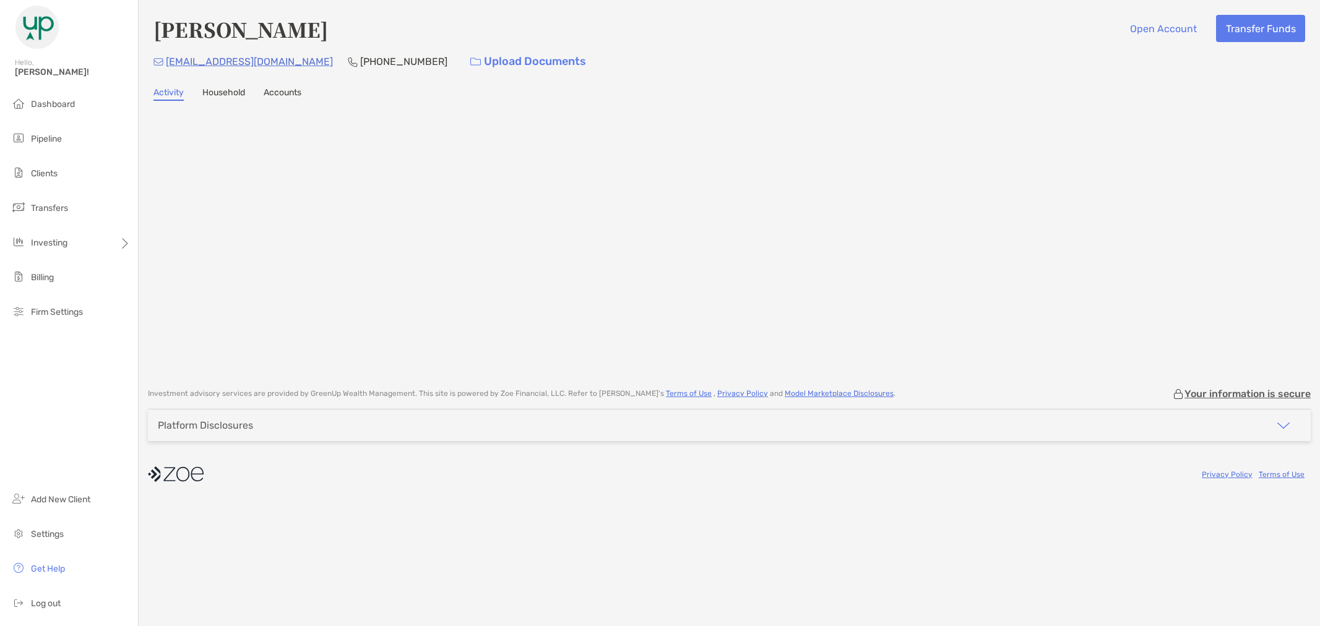 The height and width of the screenshot is (626, 1320). What do you see at coordinates (57, 312) in the screenshot?
I see `span: Firm Settings` at bounding box center [57, 312].